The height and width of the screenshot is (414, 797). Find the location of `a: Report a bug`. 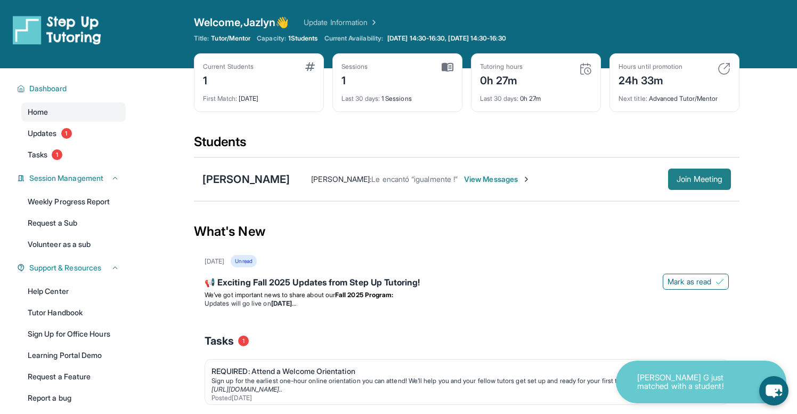

a: Report a bug is located at coordinates (74, 398).